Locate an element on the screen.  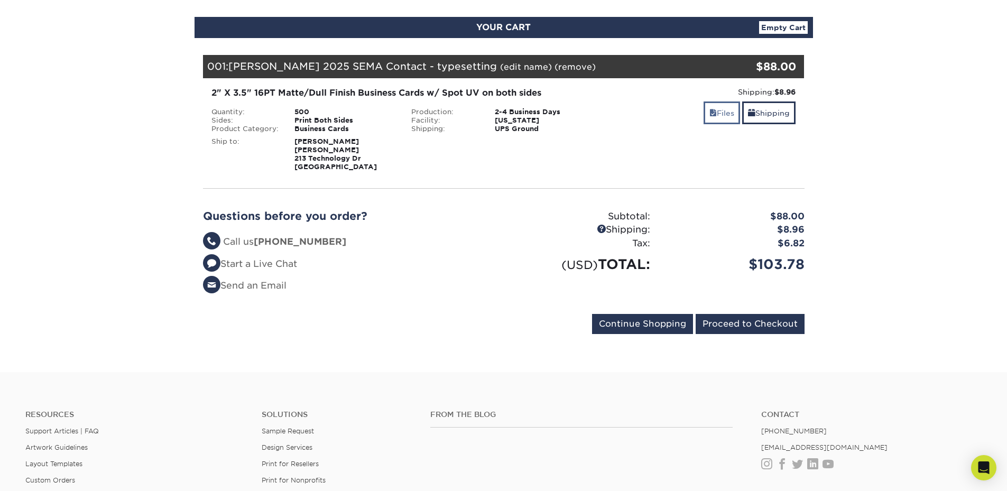
a: Empty Cart is located at coordinates (783, 27).